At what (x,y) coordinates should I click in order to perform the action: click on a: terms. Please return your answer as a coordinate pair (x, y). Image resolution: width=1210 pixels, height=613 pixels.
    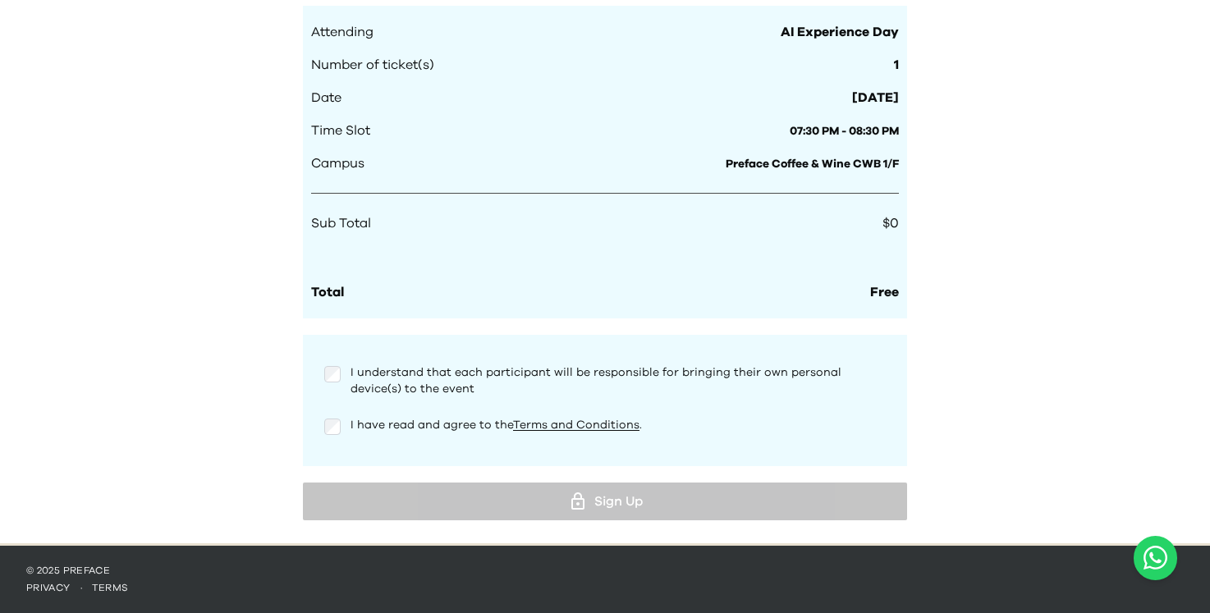
    Looking at the image, I should click on (110, 588).